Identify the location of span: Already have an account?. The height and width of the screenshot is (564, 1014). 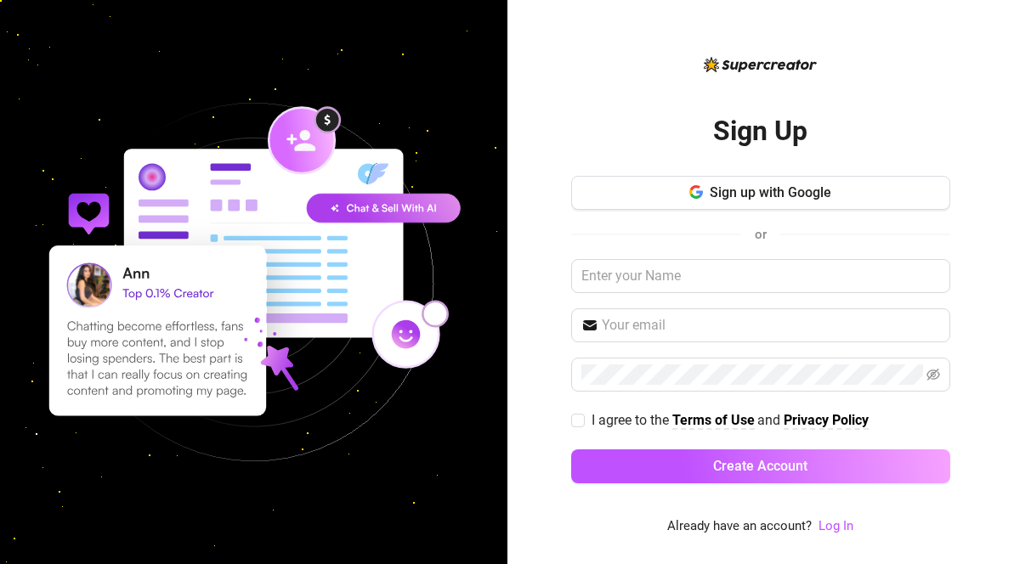
(739, 527).